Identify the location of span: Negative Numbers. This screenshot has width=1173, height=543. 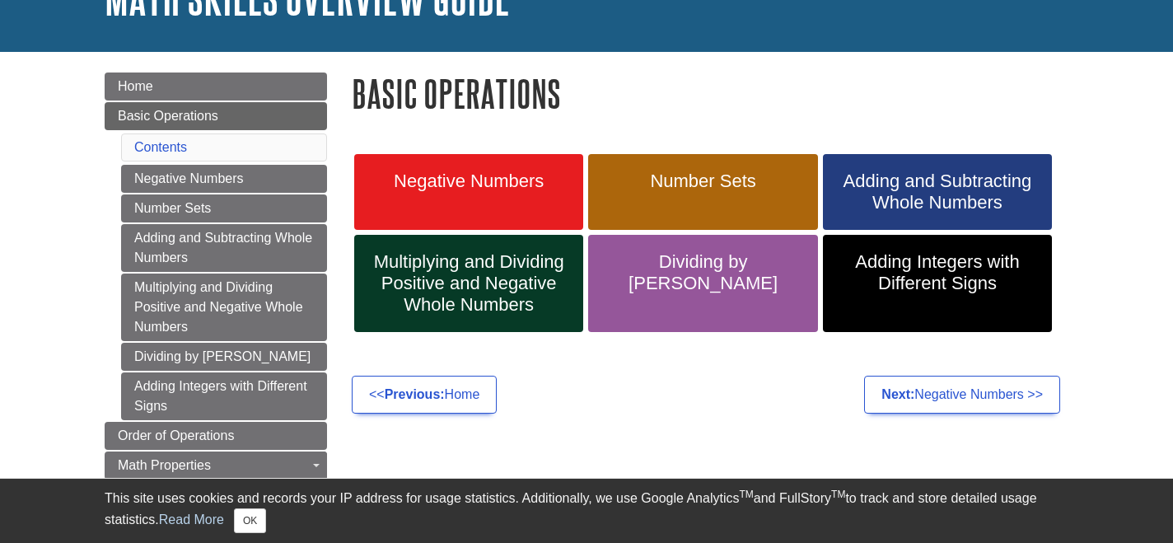
(469, 181).